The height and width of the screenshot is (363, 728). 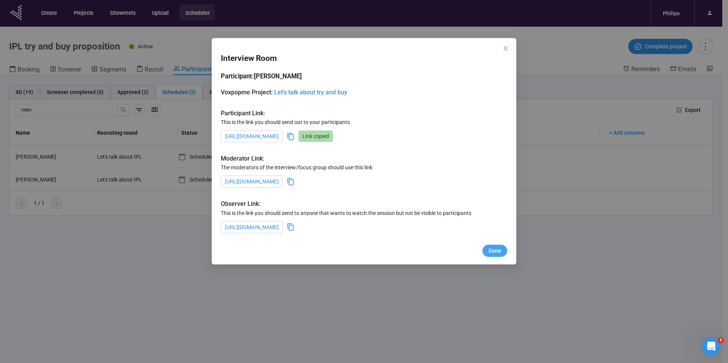 I want to click on button: Done, so click(x=495, y=251).